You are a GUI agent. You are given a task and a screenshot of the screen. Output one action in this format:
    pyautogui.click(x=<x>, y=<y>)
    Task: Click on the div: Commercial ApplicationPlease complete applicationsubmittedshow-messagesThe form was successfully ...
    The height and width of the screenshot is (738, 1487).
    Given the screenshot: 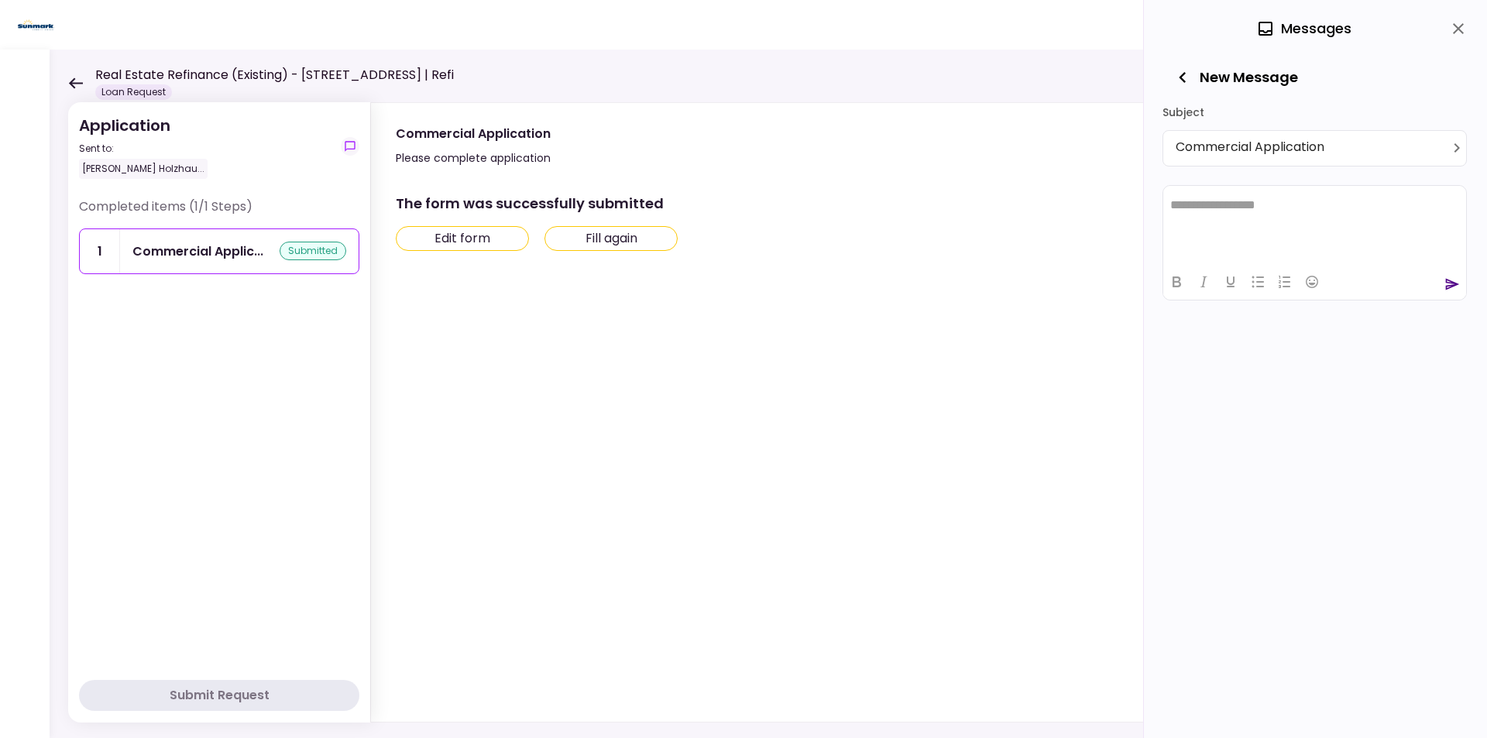 What is the action you would take?
    pyautogui.click(x=913, y=412)
    